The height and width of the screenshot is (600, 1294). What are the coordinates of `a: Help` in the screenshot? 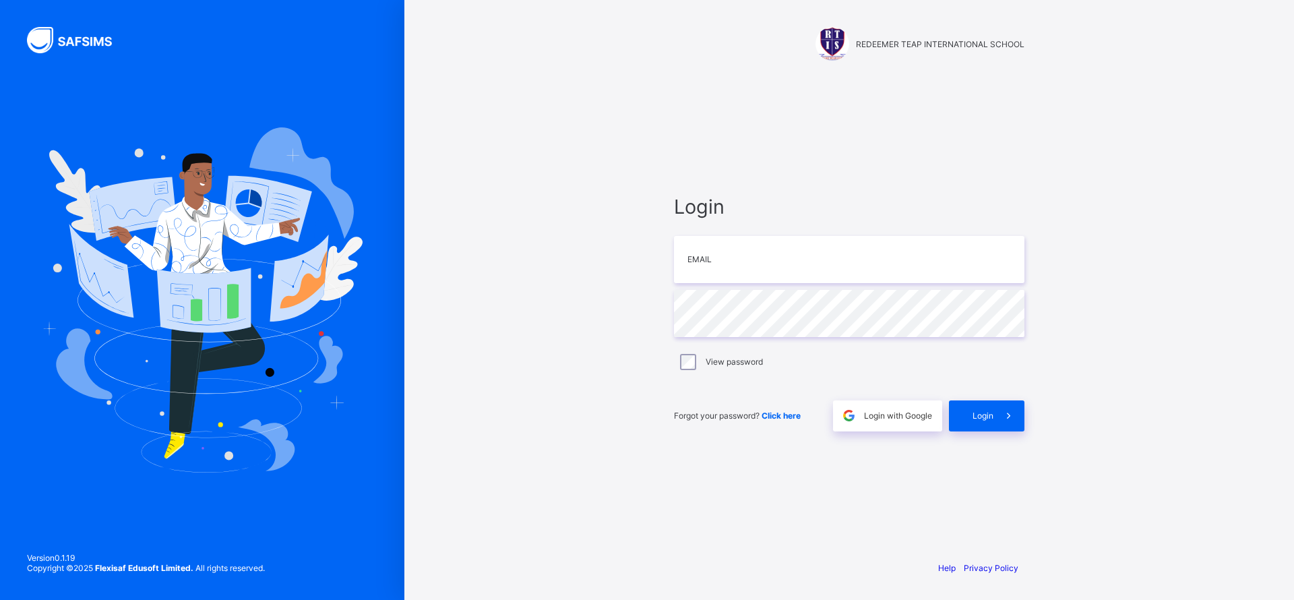 It's located at (947, 568).